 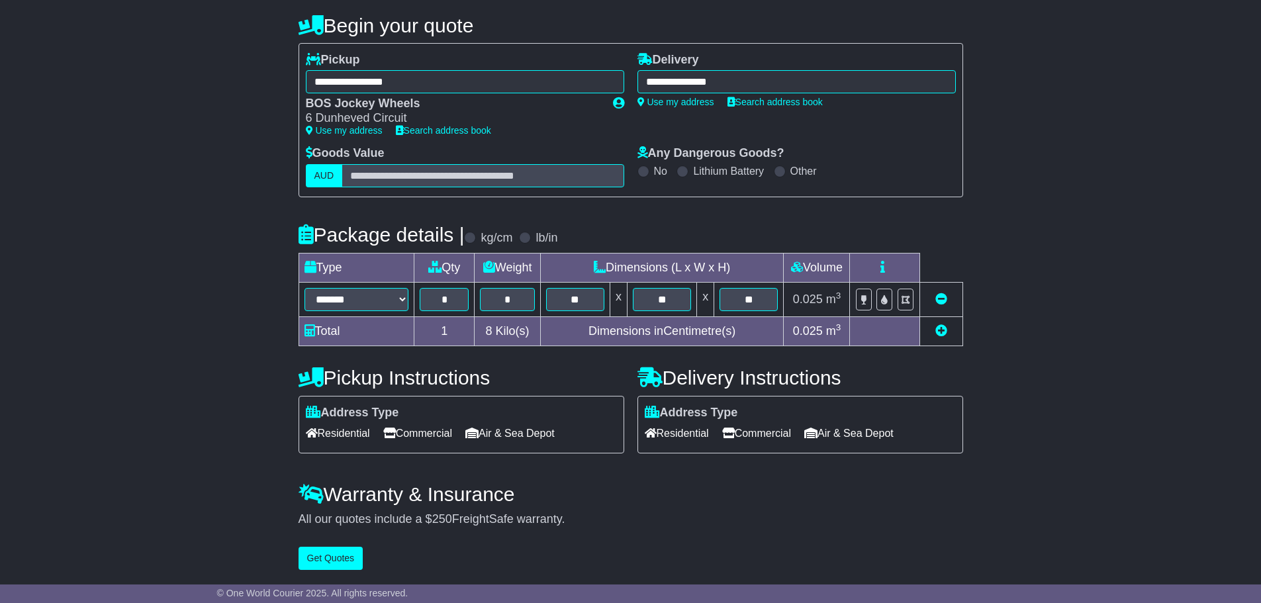 I want to click on h4: Pickup Instructions, so click(x=461, y=377).